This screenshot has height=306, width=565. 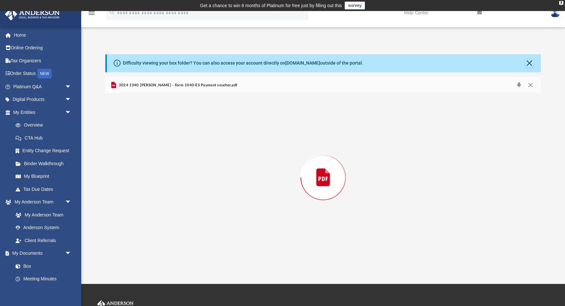 What do you see at coordinates (42, 215) in the screenshot?
I see `a: My Anderson Team` at bounding box center [42, 215].